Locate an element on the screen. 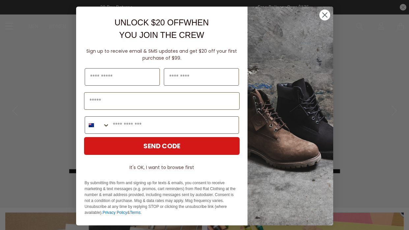  a: Terms is located at coordinates (135, 212).